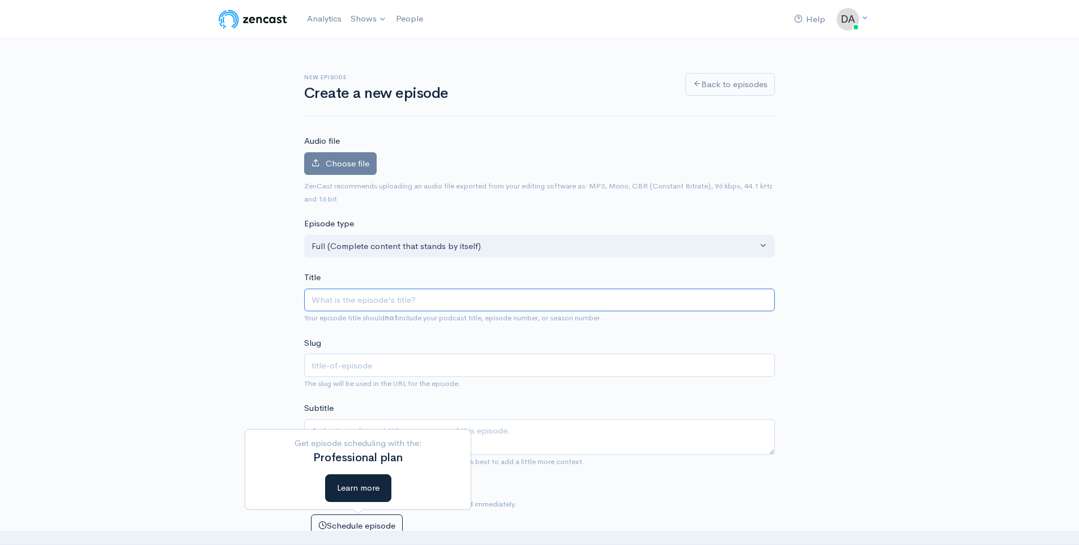  What do you see at coordinates (534, 246) in the screenshot?
I see `div: Full (Complete content that stands by itself)` at bounding box center [534, 246].